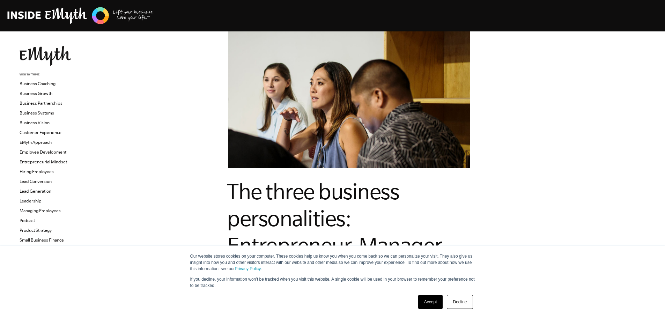  Describe the element at coordinates (27, 220) in the screenshot. I see `a: Podcast` at that location.